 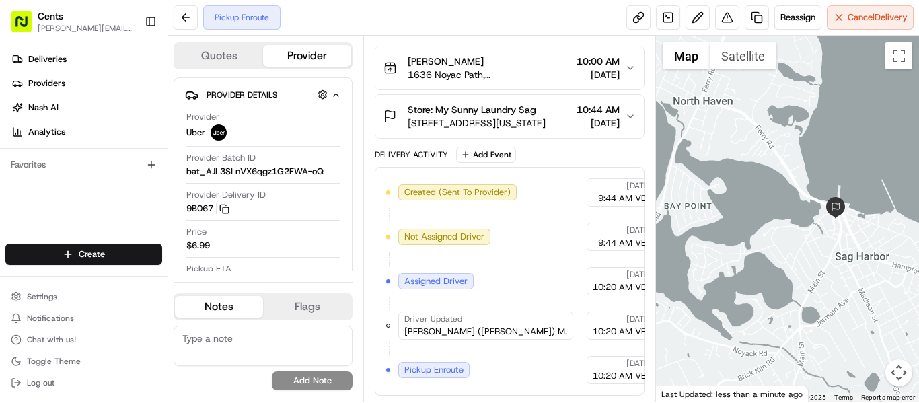 I want to click on button: 9B067, so click(x=208, y=209).